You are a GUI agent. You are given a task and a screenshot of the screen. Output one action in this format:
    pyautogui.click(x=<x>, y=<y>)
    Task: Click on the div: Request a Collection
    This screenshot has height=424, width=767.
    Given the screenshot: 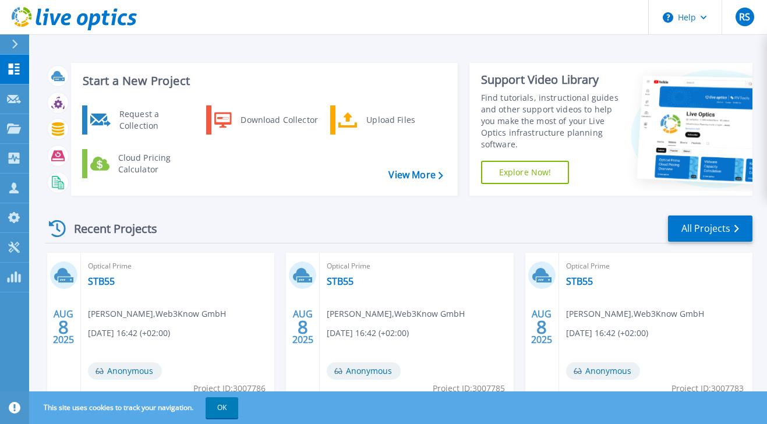 What is the action you would take?
    pyautogui.click(x=156, y=120)
    